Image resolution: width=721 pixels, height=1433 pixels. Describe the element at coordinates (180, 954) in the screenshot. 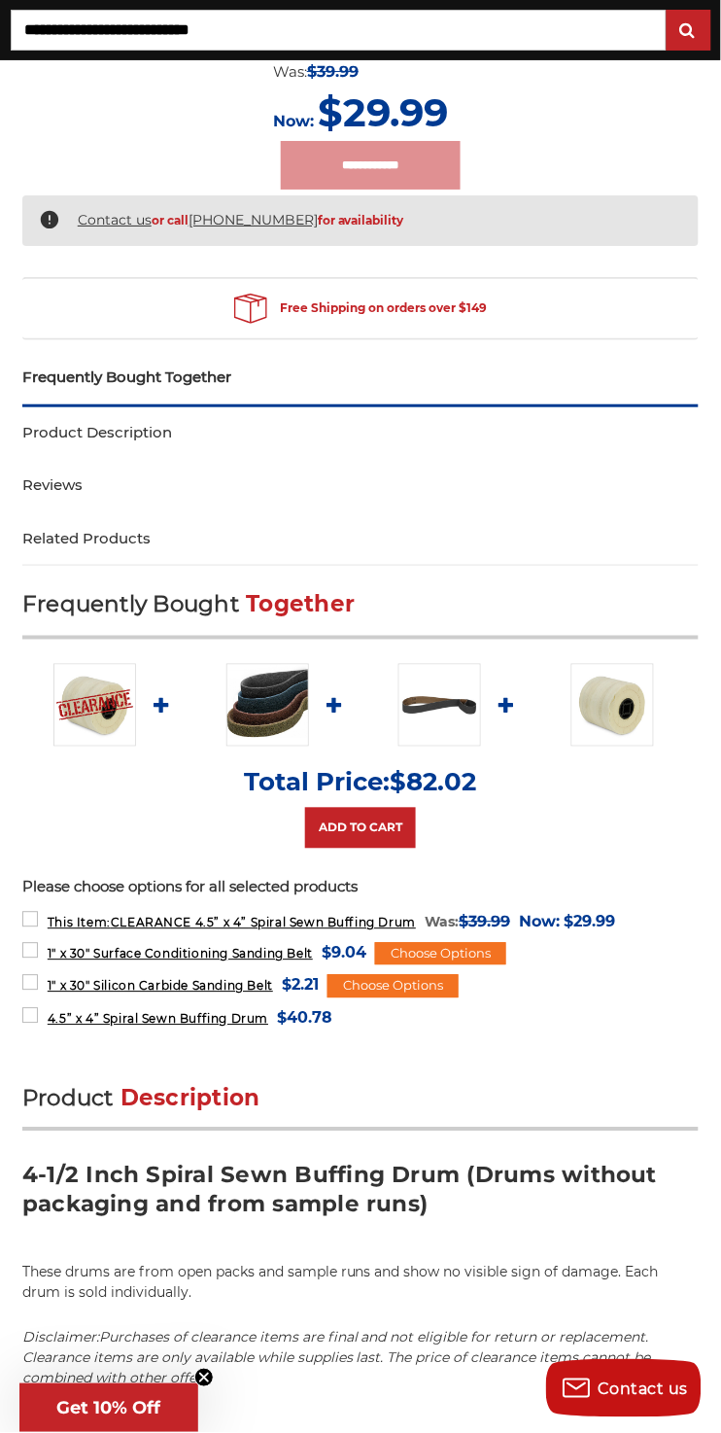

I see `span: 1" x 30" Surface Conditioning Sanding Belt` at that location.